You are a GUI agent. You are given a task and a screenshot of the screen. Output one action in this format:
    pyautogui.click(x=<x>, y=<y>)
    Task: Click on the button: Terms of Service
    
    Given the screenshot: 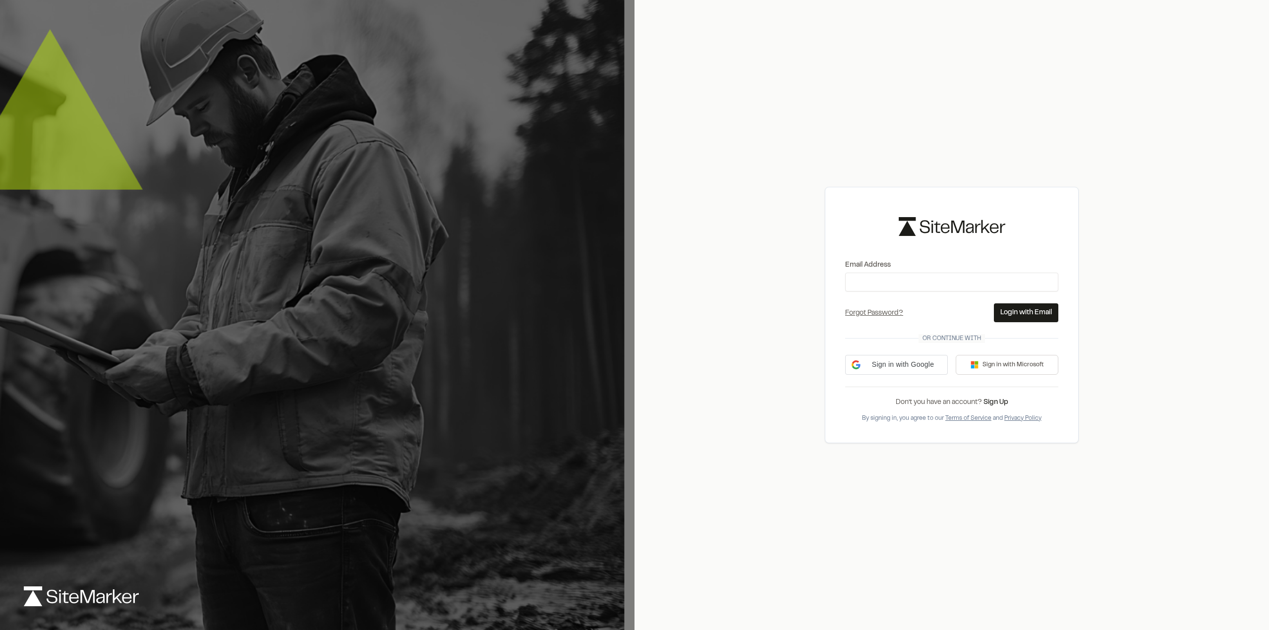 What is the action you would take?
    pyautogui.click(x=968, y=418)
    